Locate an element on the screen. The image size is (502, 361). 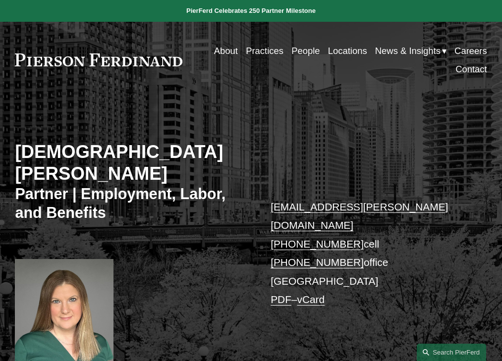
a: PDF is located at coordinates (281, 299).